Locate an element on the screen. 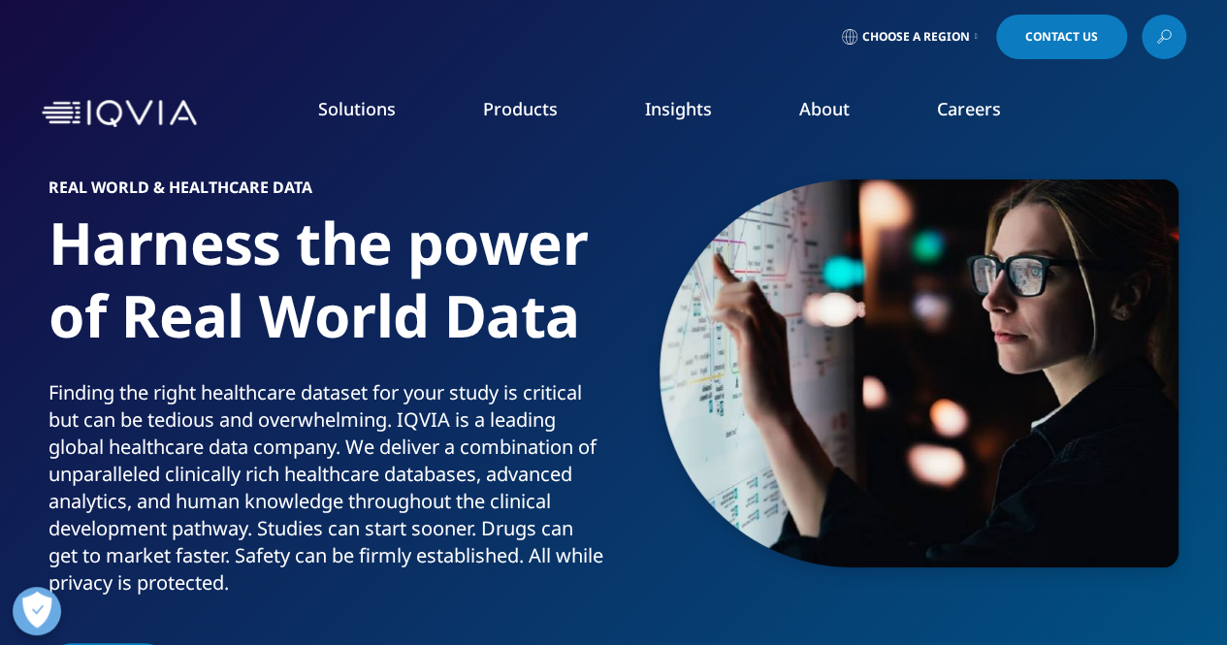 The height and width of the screenshot is (645, 1227). a: Contact Us is located at coordinates (1061, 37).